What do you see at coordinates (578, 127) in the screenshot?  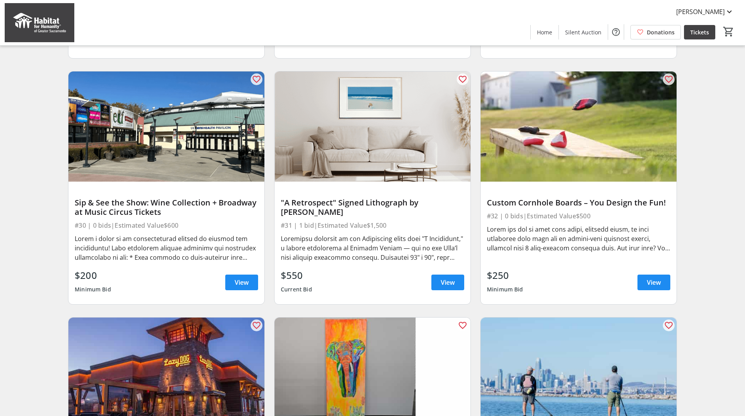 I see `img: Custom Cornhole Boards – You Design the Fun!` at bounding box center [578, 127].